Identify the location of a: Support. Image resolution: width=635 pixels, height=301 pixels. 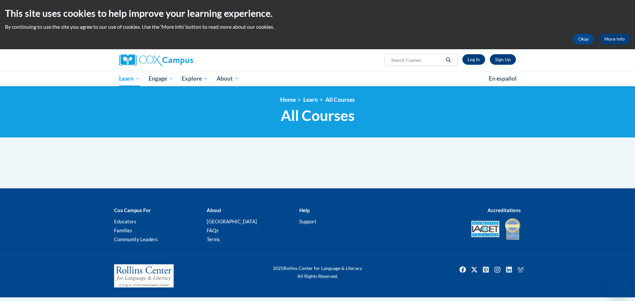
(308, 221).